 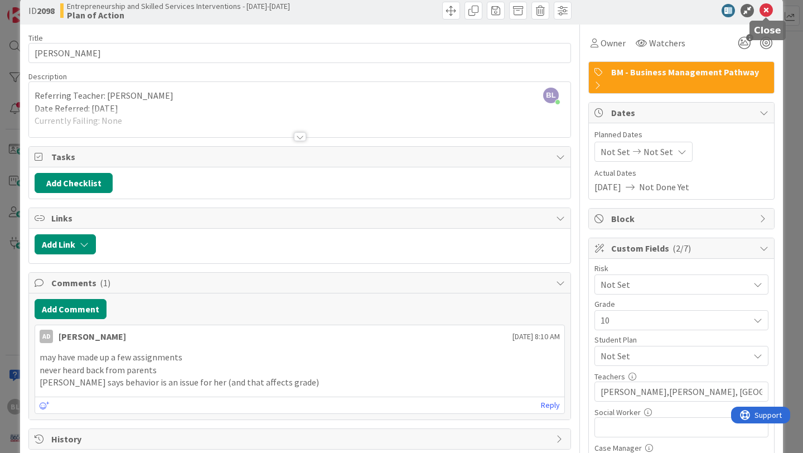 What do you see at coordinates (767, 30) in the screenshot?
I see `h5: Close` at bounding box center [767, 30].